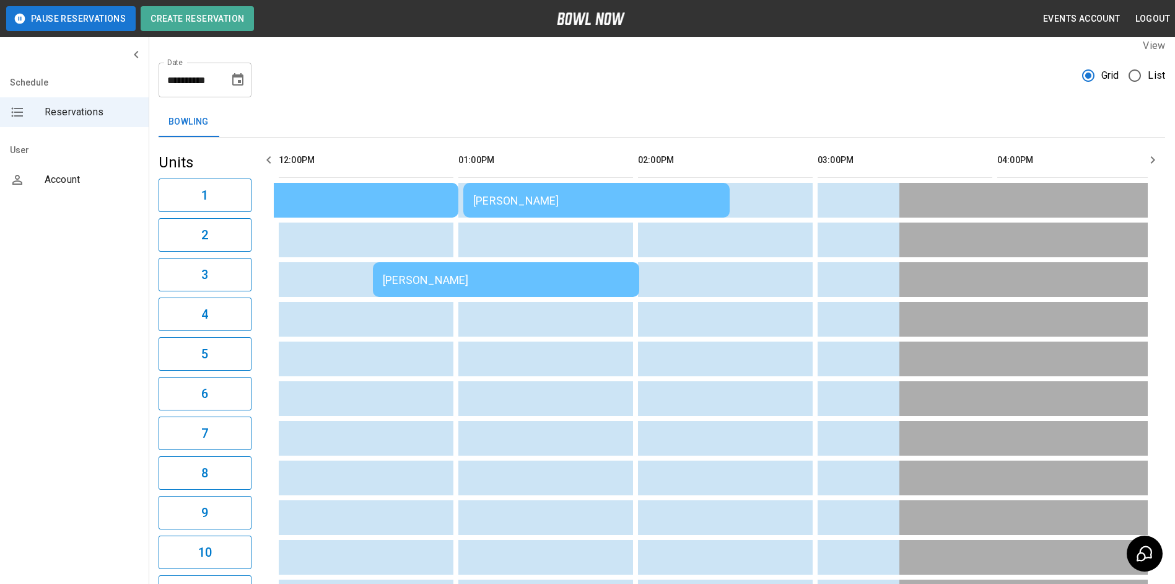 This screenshot has width=1175, height=584. I want to click on div: inventory tabs, so click(662, 122).